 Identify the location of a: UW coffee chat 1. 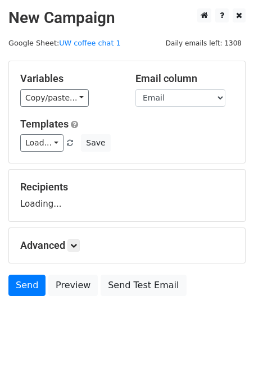
(89, 43).